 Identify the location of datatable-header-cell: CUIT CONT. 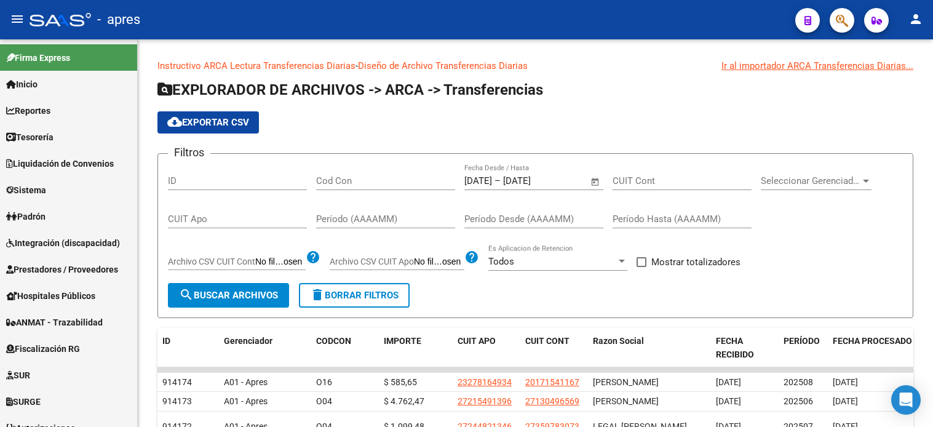
(554, 348).